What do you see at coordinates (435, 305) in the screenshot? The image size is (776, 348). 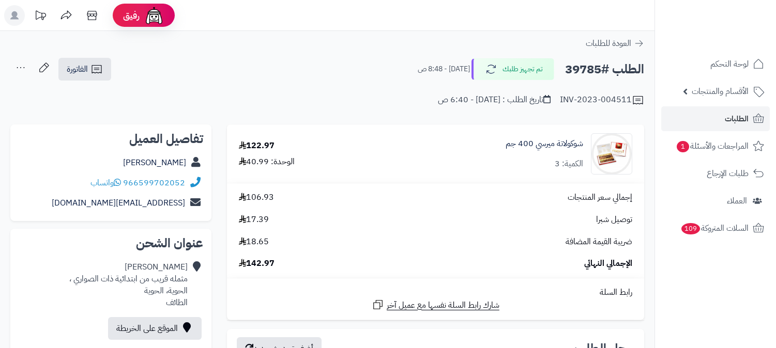 I see `a: شارك رابط السلة نفسها مع عميل آخر` at bounding box center [435, 305].